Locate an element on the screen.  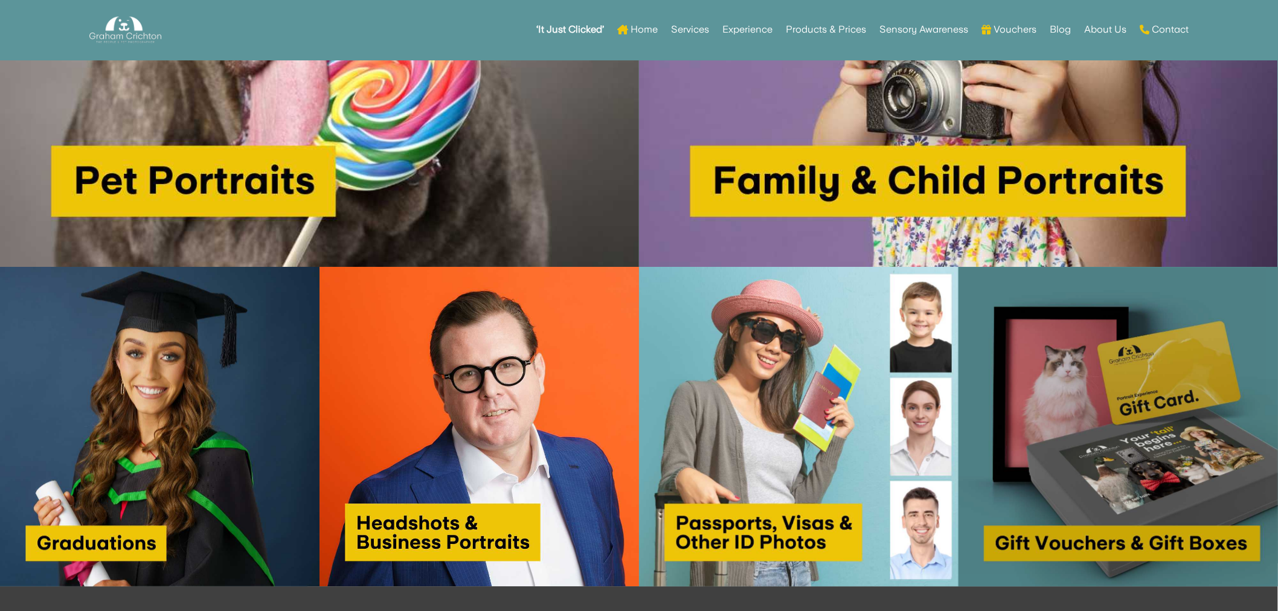
a: Home is located at coordinates (637, 30).